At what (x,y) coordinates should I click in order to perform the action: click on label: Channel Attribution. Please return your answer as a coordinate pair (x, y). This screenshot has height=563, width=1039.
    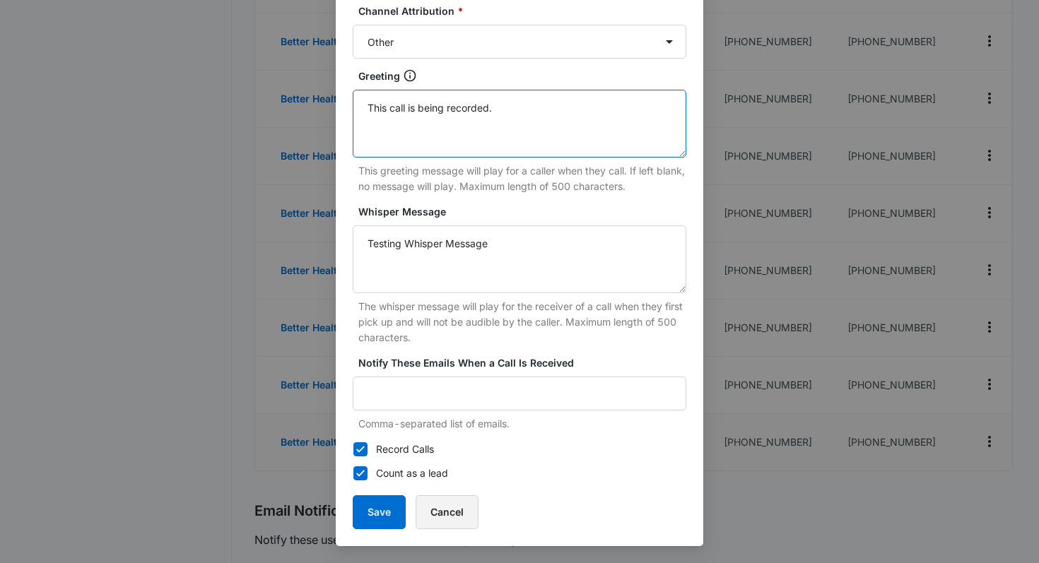
    Looking at the image, I should click on (525, 11).